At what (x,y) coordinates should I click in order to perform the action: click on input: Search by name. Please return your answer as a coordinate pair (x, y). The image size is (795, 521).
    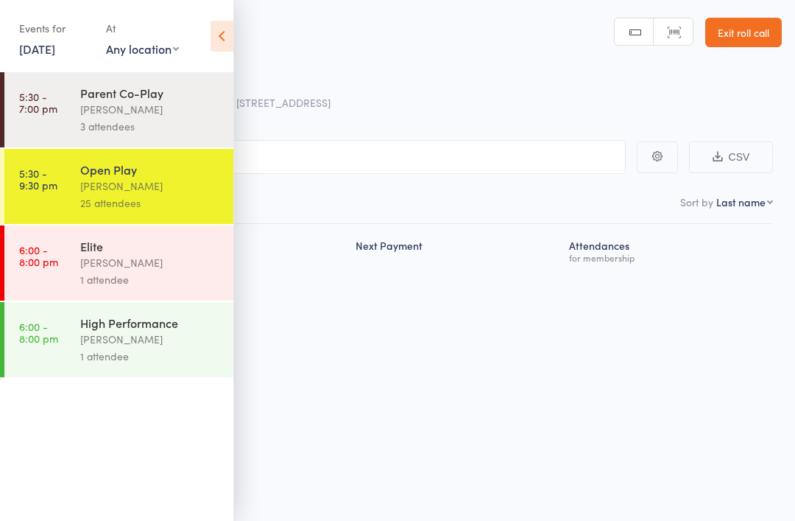
    Looking at the image, I should click on (324, 157).